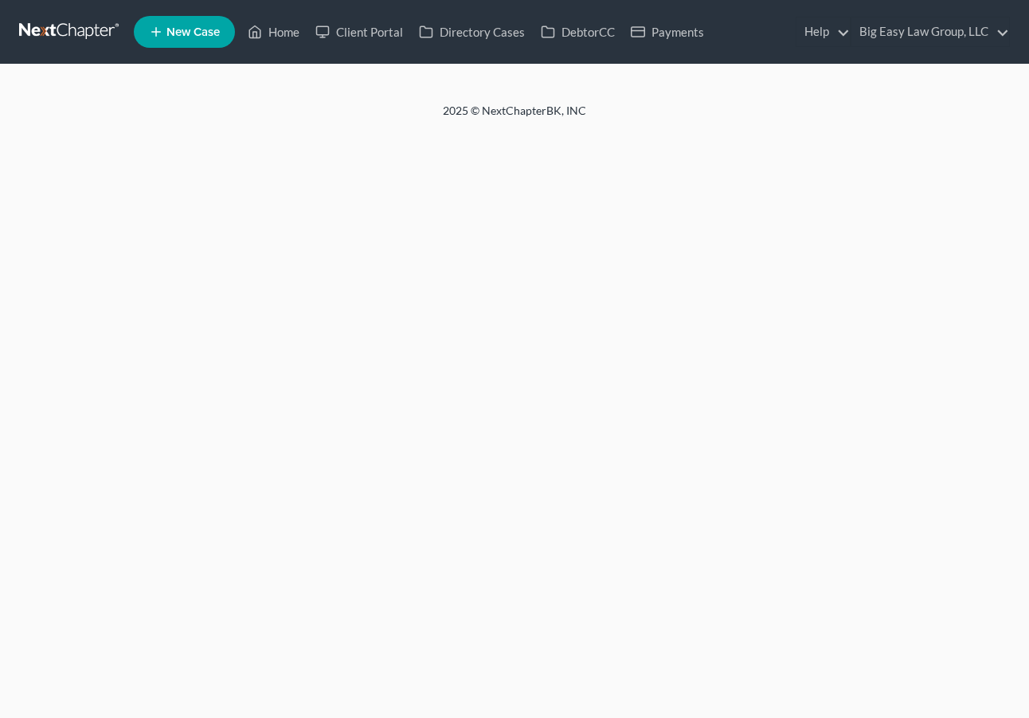 This screenshot has height=718, width=1029. I want to click on a: Big Easy Law Group, LLC, so click(930, 32).